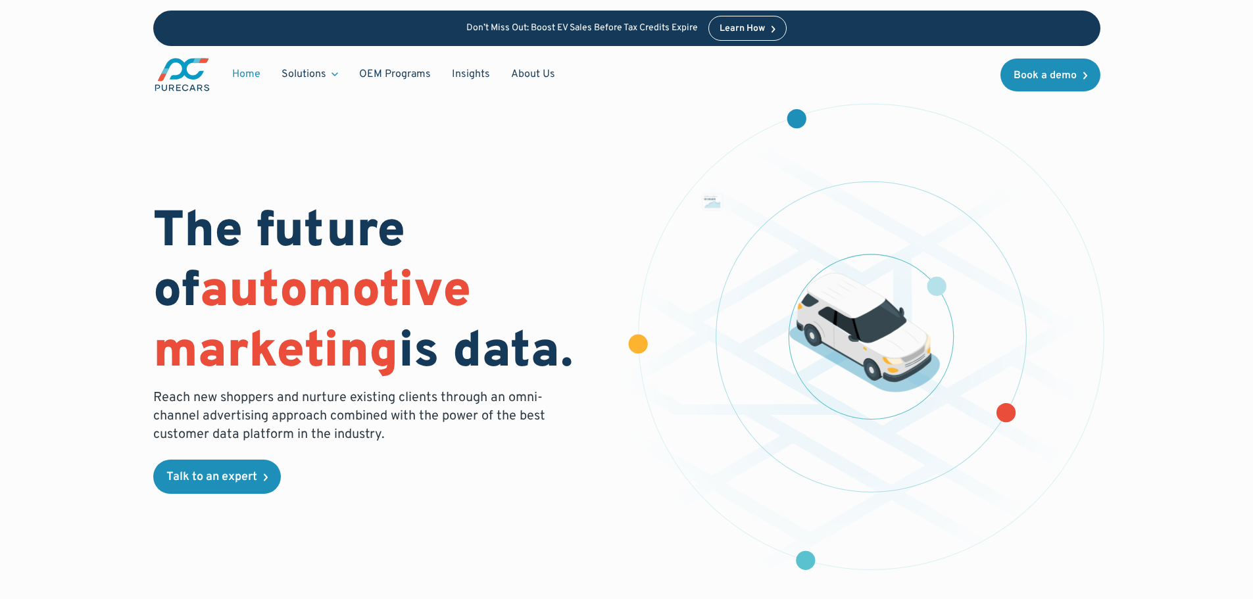 The width and height of the screenshot is (1253, 599). I want to click on a: OEM Programs, so click(395, 74).